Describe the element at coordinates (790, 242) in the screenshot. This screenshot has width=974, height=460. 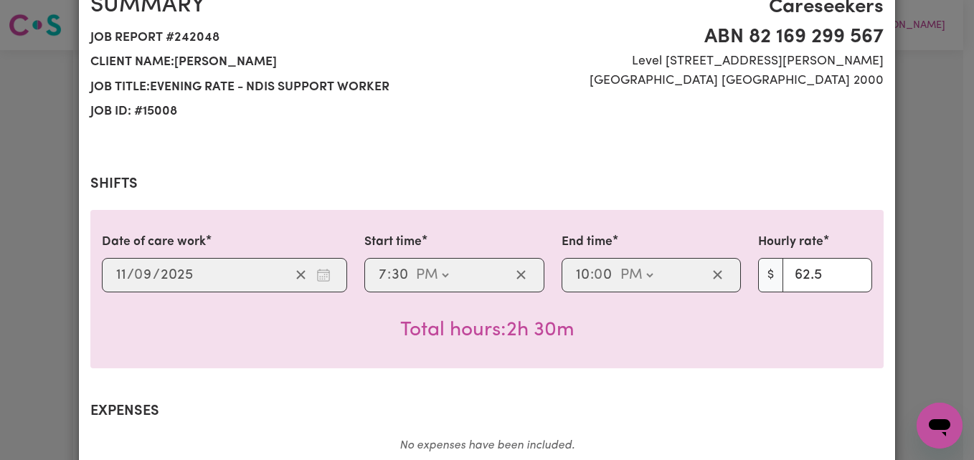
I see `label: Hourly rate` at that location.